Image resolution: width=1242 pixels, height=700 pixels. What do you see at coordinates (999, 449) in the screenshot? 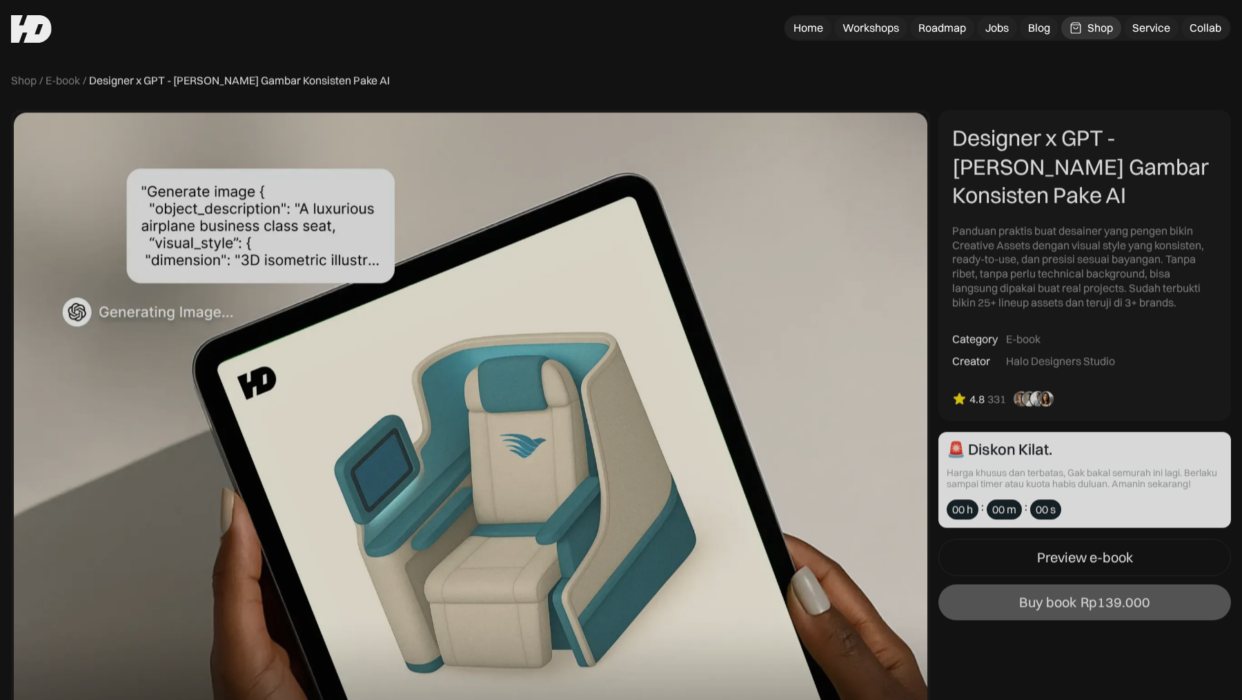
I see `div: 🚨 Diskon Kilat.` at bounding box center [999, 449].